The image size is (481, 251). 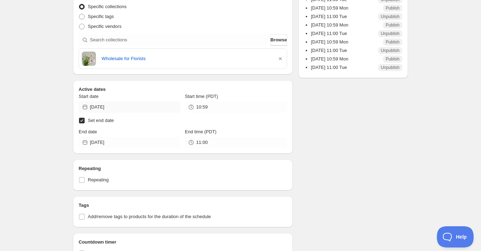 I want to click on span: Specific tags, so click(x=101, y=16).